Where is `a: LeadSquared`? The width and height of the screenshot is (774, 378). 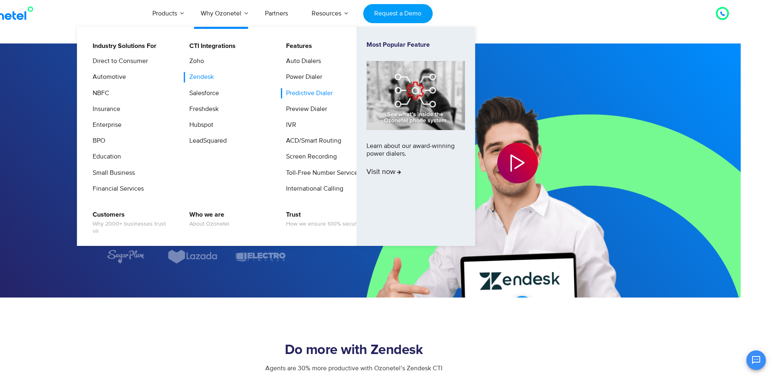
a: LeadSquared is located at coordinates (206, 141).